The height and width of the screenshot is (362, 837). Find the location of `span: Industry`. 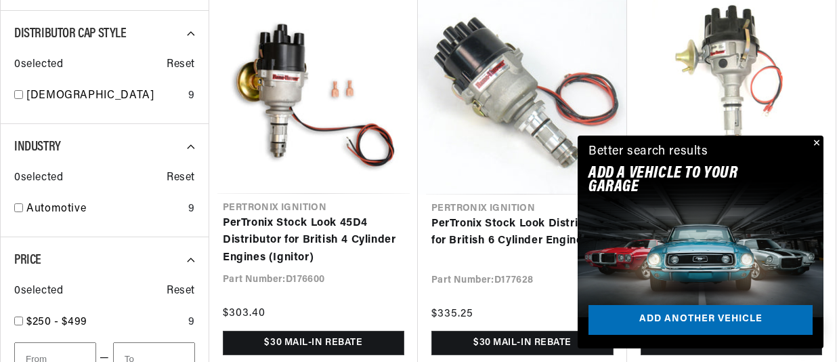

span: Industry is located at coordinates (37, 147).